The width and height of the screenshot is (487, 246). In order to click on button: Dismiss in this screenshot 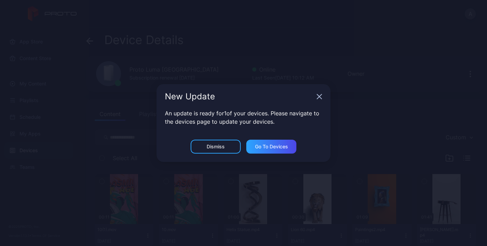, I will do `click(216, 147)`.